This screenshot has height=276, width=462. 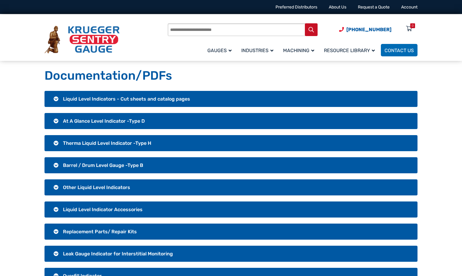 I want to click on span: At A Glance Level Indicator -Type D, so click(x=104, y=121).